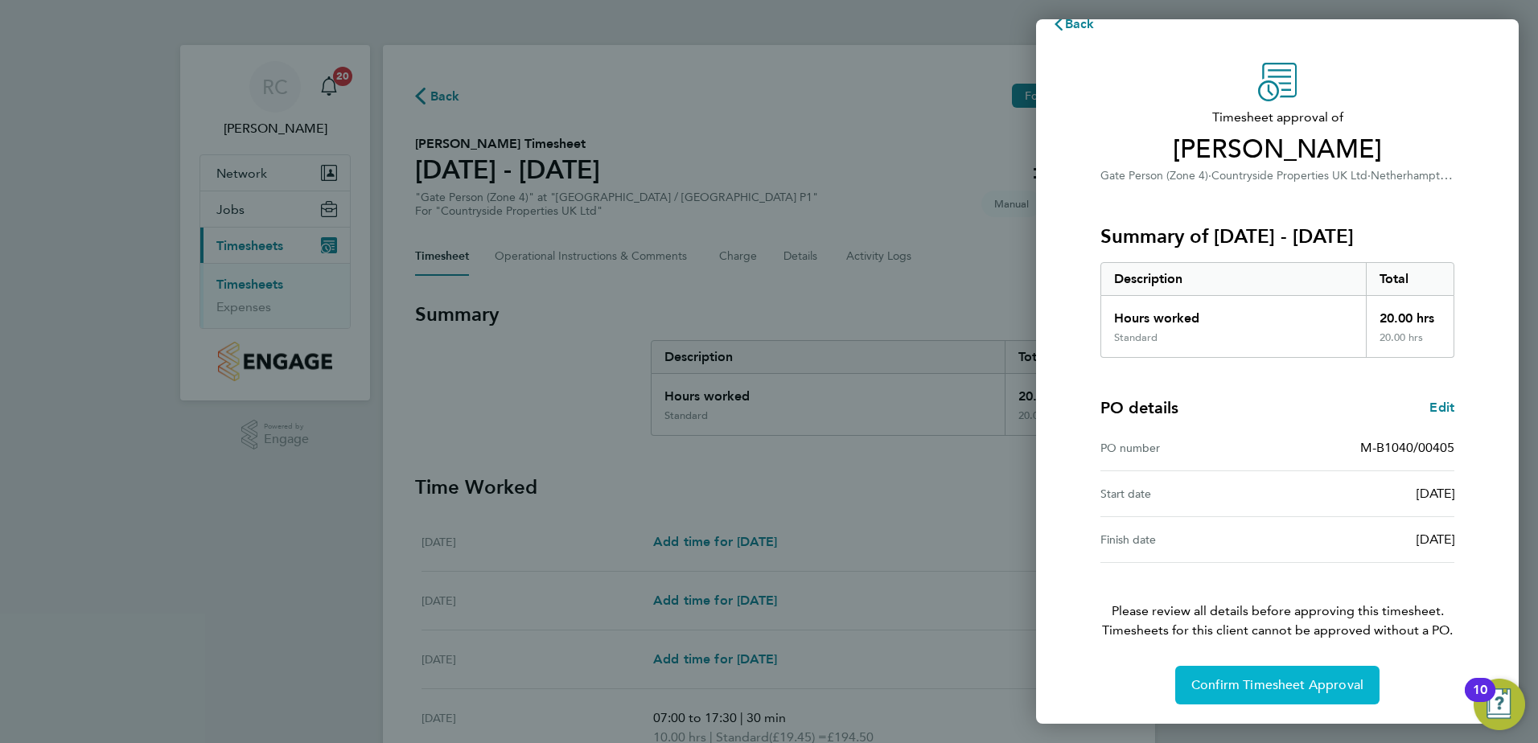  Describe the element at coordinates (1073, 24) in the screenshot. I see `button: Back` at that location.